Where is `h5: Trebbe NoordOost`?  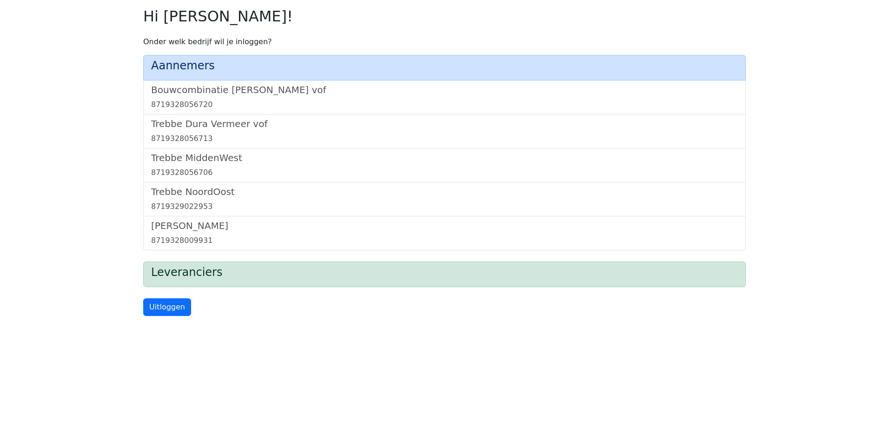 h5: Trebbe NoordOost is located at coordinates (445, 192).